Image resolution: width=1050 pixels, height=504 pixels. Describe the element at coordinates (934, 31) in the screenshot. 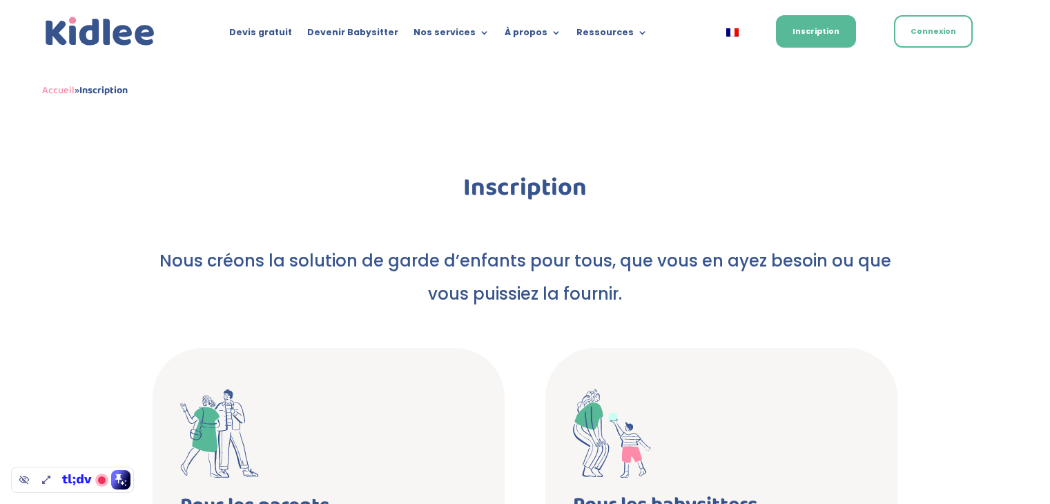

I see `a: Connexion` at that location.